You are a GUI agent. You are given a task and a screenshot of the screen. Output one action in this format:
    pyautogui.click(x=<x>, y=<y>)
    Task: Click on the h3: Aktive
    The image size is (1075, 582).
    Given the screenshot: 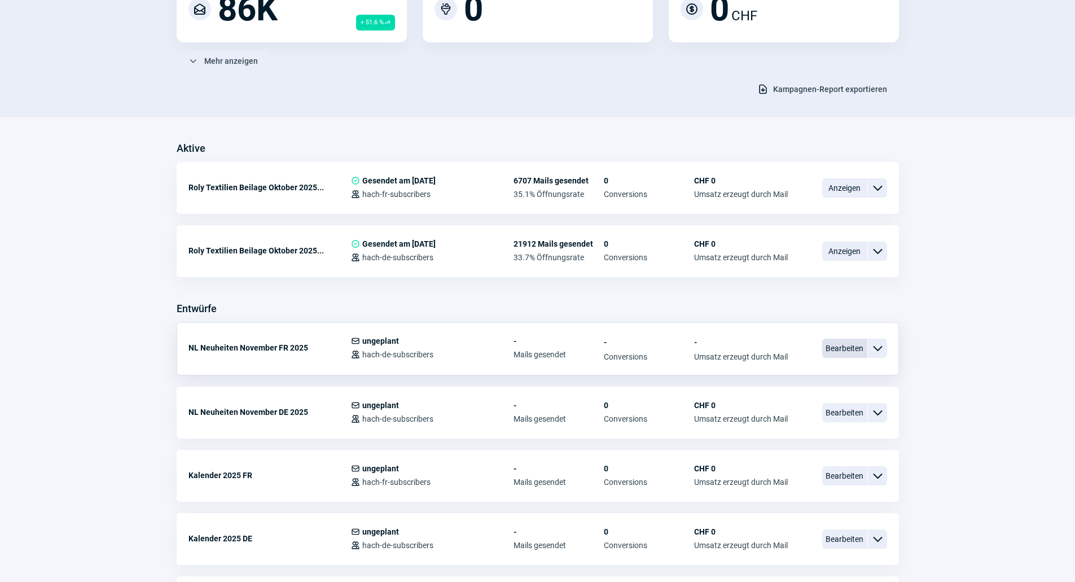 What is the action you would take?
    pyautogui.click(x=191, y=148)
    